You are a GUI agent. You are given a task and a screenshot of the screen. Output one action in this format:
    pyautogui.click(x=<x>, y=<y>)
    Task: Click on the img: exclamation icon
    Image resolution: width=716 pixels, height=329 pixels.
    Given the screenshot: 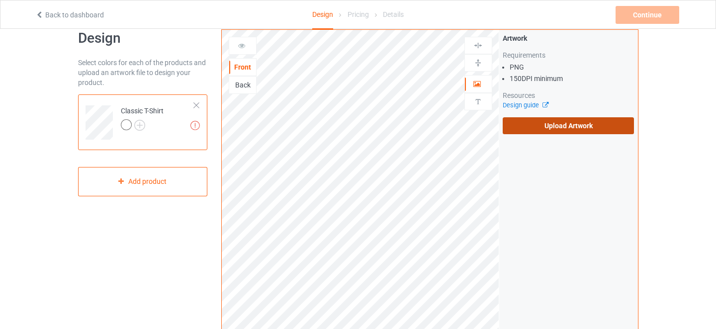 What is the action you would take?
    pyautogui.click(x=195, y=125)
    